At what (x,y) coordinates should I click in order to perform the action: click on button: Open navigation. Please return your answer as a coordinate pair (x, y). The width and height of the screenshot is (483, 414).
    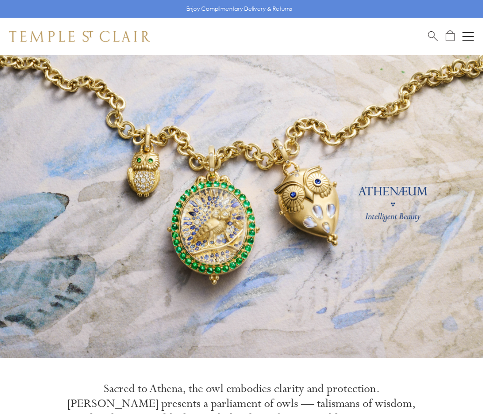
    Looking at the image, I should click on (468, 36).